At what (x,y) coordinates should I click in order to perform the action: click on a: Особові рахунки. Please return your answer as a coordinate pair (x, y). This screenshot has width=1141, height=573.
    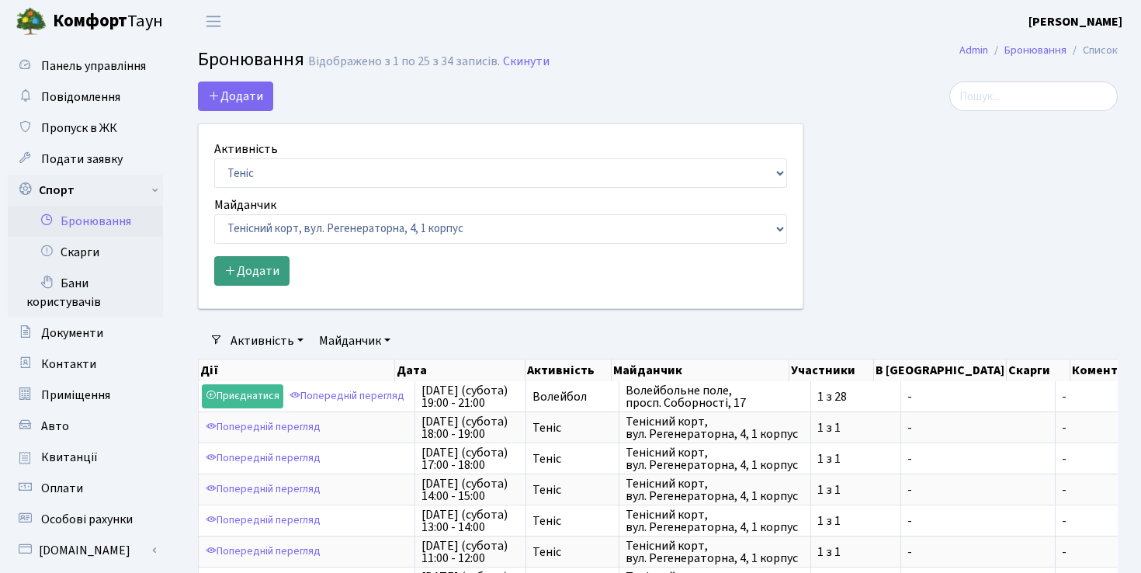
    Looking at the image, I should click on (85, 519).